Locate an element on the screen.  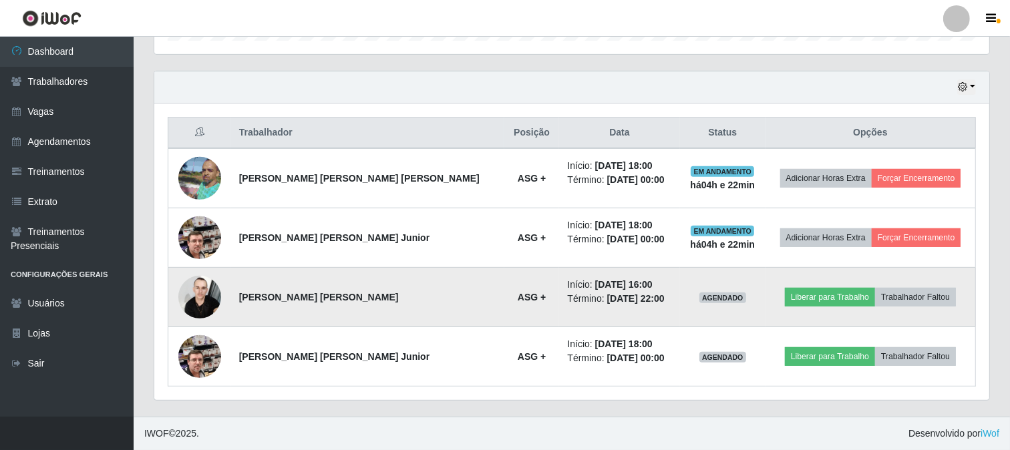
th: Opções is located at coordinates (871, 133).